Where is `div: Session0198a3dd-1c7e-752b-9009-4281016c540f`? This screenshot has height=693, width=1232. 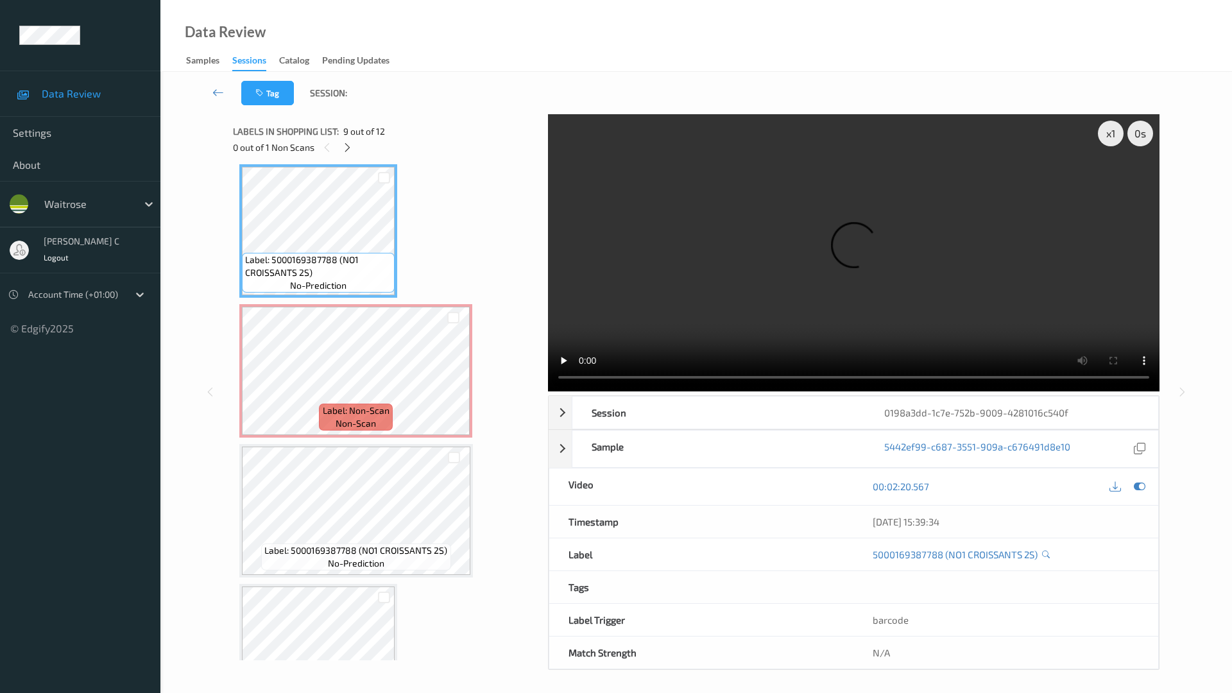
div: Session0198a3dd-1c7e-752b-9009-4281016c540f is located at coordinates (854, 413).